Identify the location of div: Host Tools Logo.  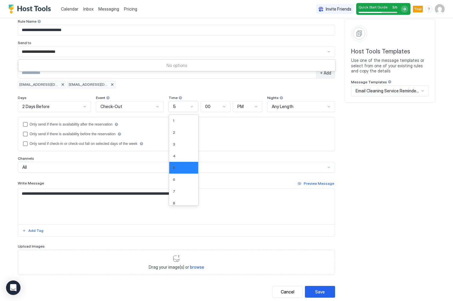
(31, 9).